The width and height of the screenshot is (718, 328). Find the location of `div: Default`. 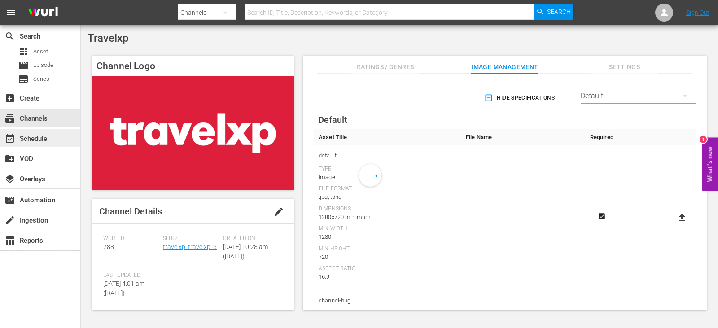

div: Default is located at coordinates (638, 96).